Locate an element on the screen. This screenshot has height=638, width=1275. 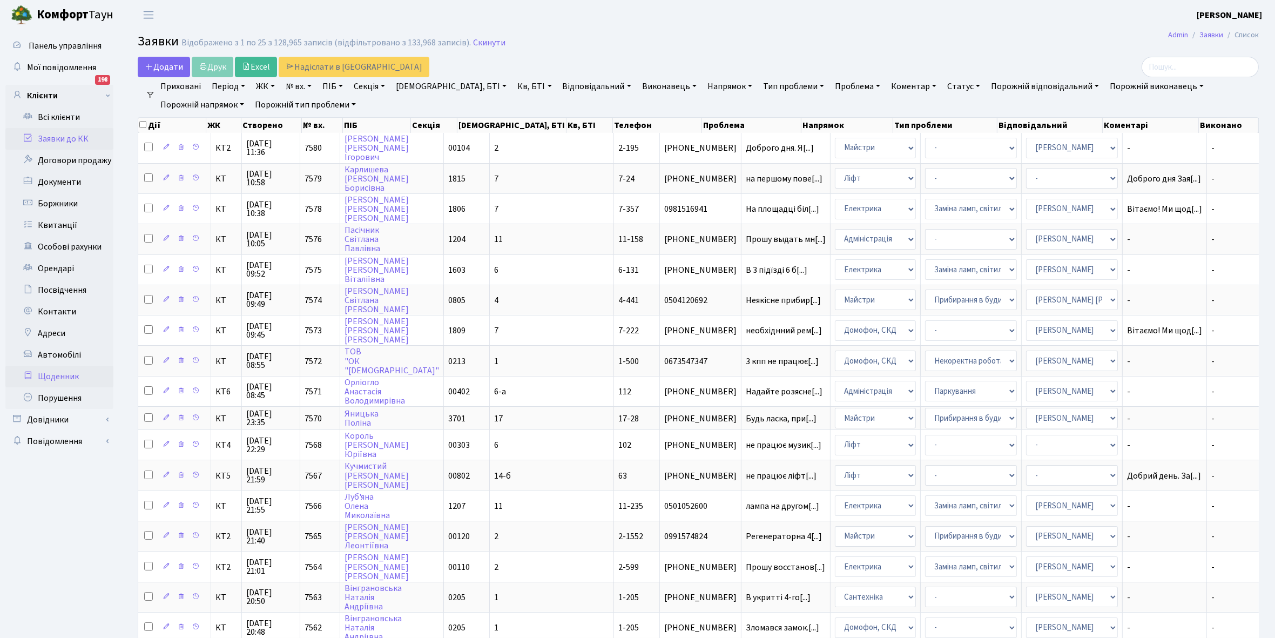
th: Виконано is located at coordinates (1229, 125).